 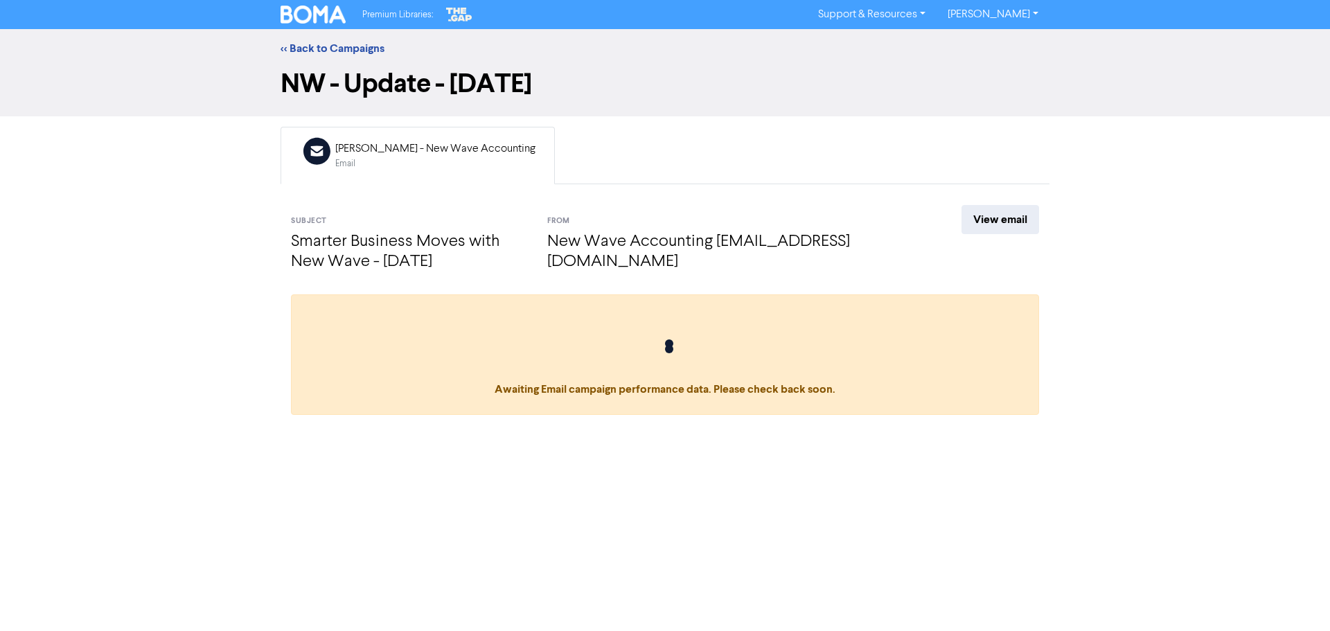 I want to click on div: Chat Widget, so click(x=1296, y=598).